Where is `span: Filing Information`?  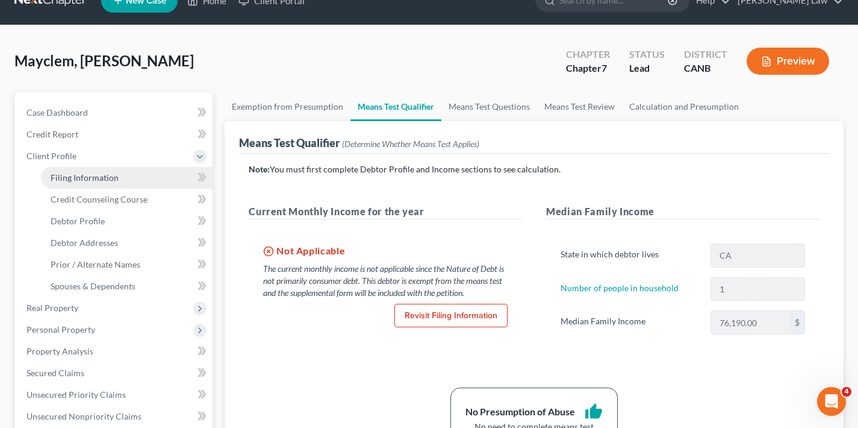
span: Filing Information is located at coordinates (84, 177).